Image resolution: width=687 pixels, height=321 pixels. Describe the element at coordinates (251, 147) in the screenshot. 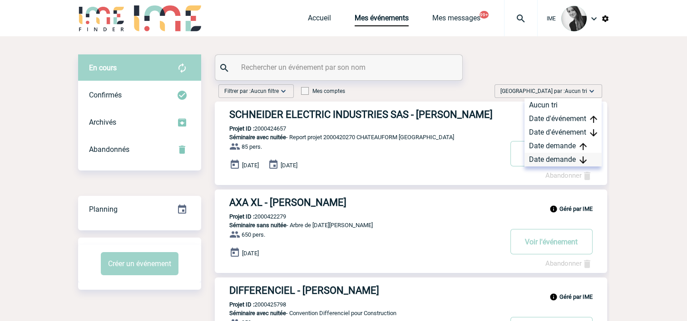

I see `span: 85 pers.` at that location.